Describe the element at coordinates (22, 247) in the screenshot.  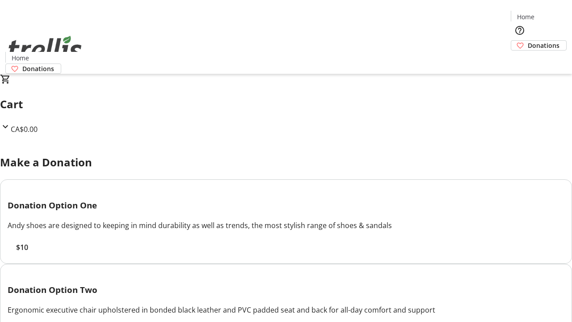
I see `button: $10` at that location.